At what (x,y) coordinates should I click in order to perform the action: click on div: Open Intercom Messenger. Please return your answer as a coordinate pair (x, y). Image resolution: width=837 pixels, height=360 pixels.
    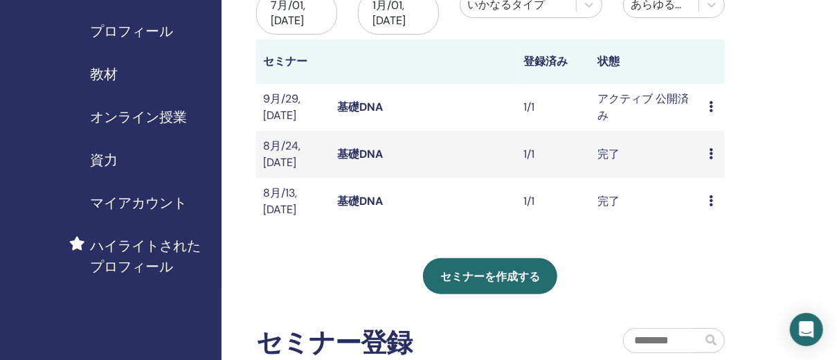
    Looking at the image, I should click on (807, 330).